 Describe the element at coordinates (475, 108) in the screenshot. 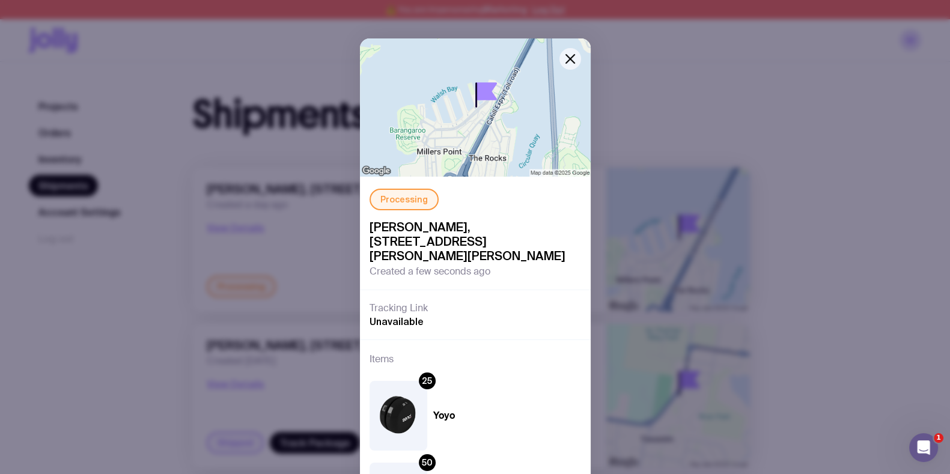

I see `img: staticmap` at that location.